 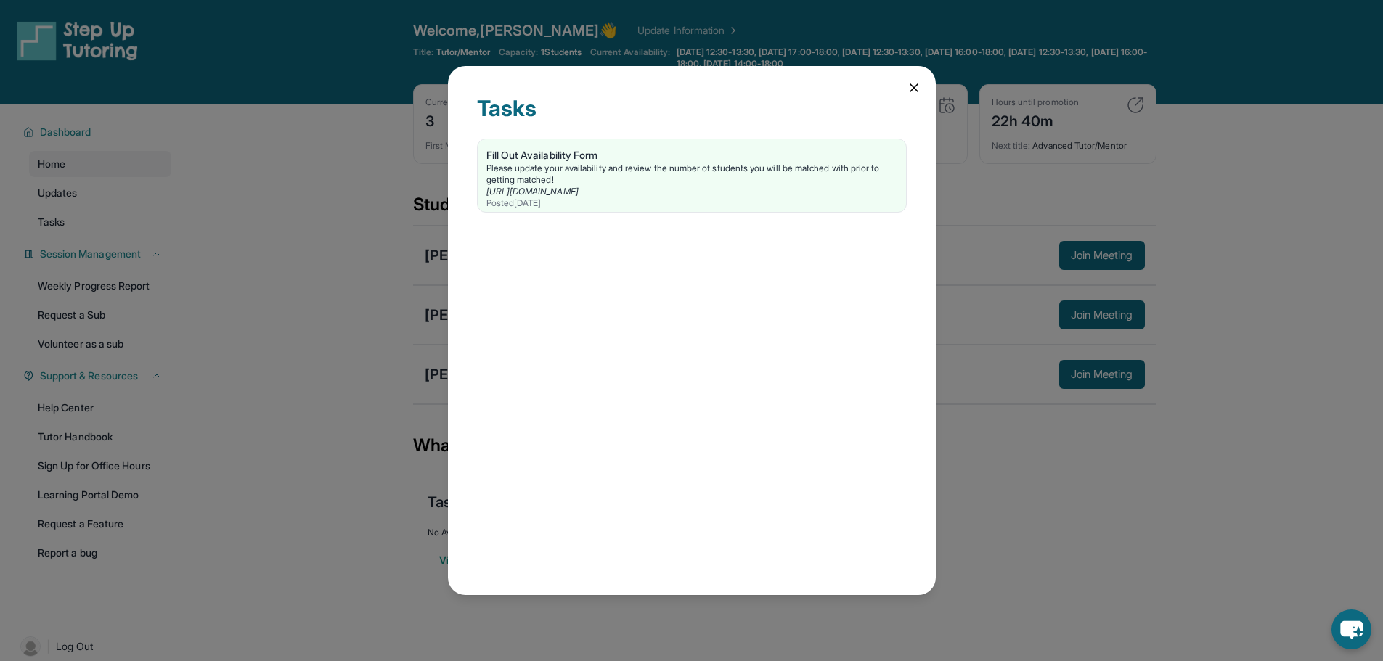 What do you see at coordinates (692, 176) in the screenshot?
I see `a: Fill Out Availability FormPlease update your availability and review the number of students you w...` at bounding box center [692, 176].